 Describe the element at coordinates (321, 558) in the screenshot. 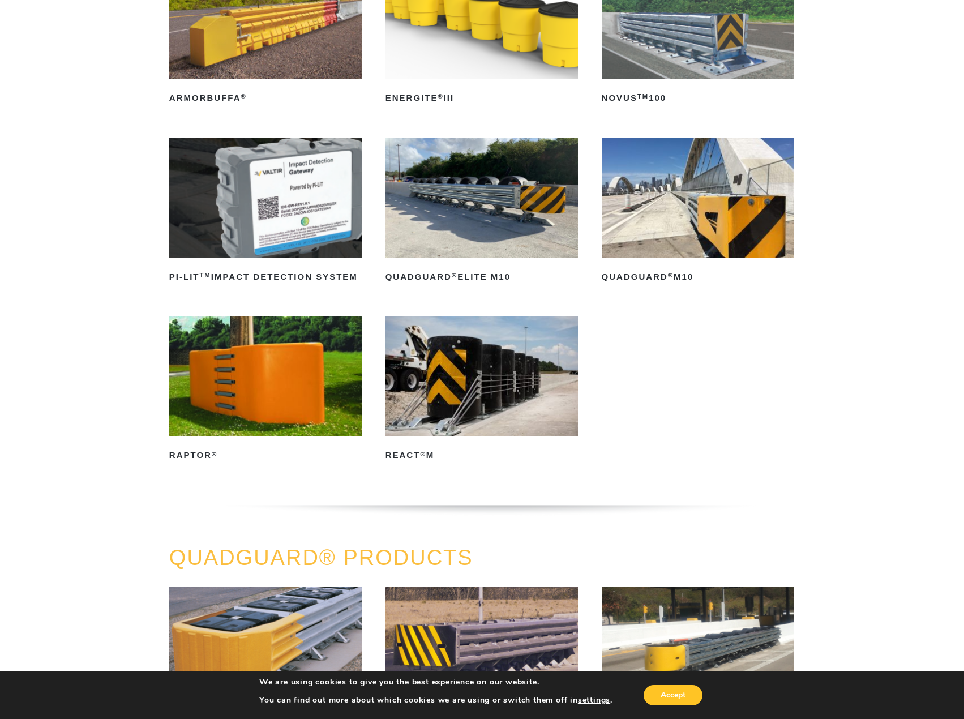

I see `a: QUADGUARD® PRODUCTS` at that location.